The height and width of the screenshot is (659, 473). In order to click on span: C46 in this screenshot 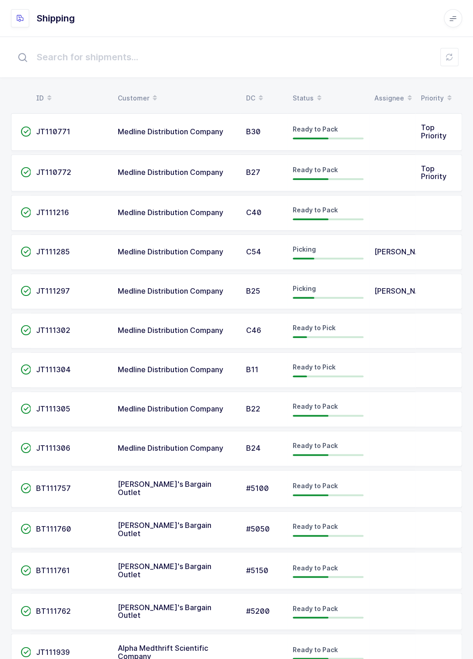, I will do `click(253, 330)`.